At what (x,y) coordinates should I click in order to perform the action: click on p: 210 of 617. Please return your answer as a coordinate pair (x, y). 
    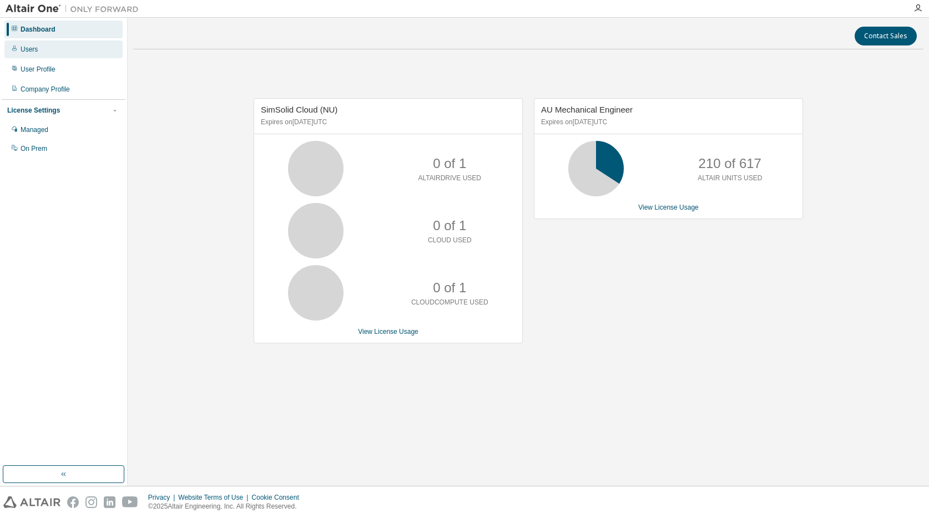
    Looking at the image, I should click on (730, 164).